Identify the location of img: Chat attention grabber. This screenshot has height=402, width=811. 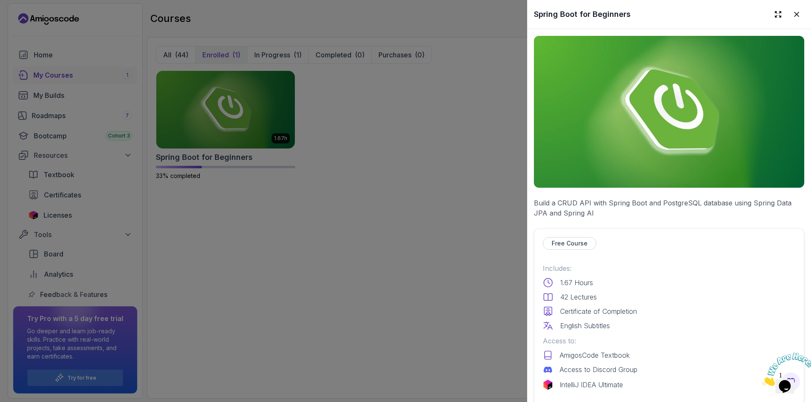
(30, 20).